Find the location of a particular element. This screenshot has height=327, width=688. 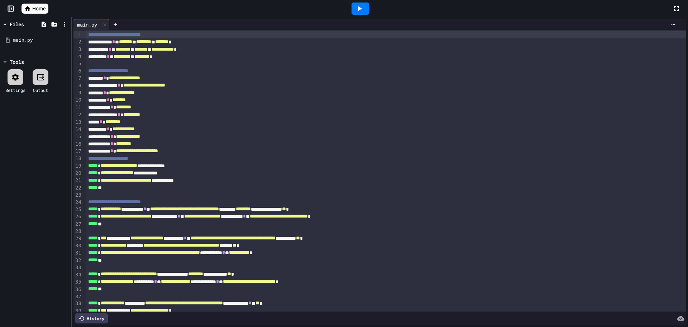

div: Tools is located at coordinates (17, 62).